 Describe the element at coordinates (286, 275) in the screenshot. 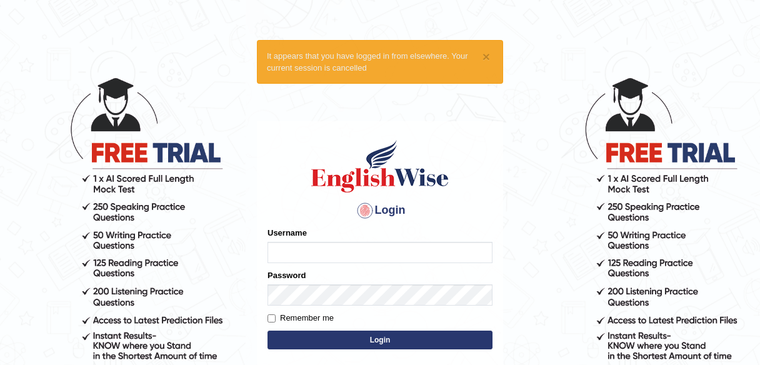

I see `label: Password` at that location.